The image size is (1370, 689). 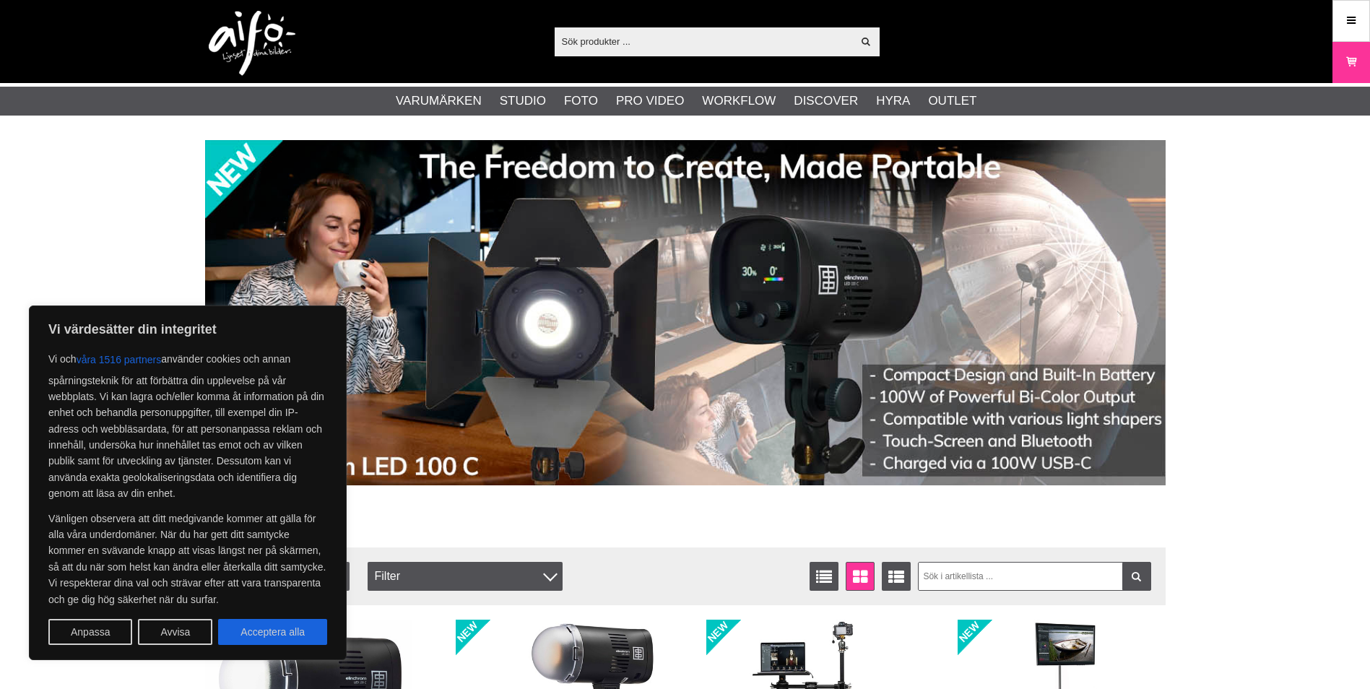 What do you see at coordinates (650, 101) in the screenshot?
I see `a: Pro Video` at bounding box center [650, 101].